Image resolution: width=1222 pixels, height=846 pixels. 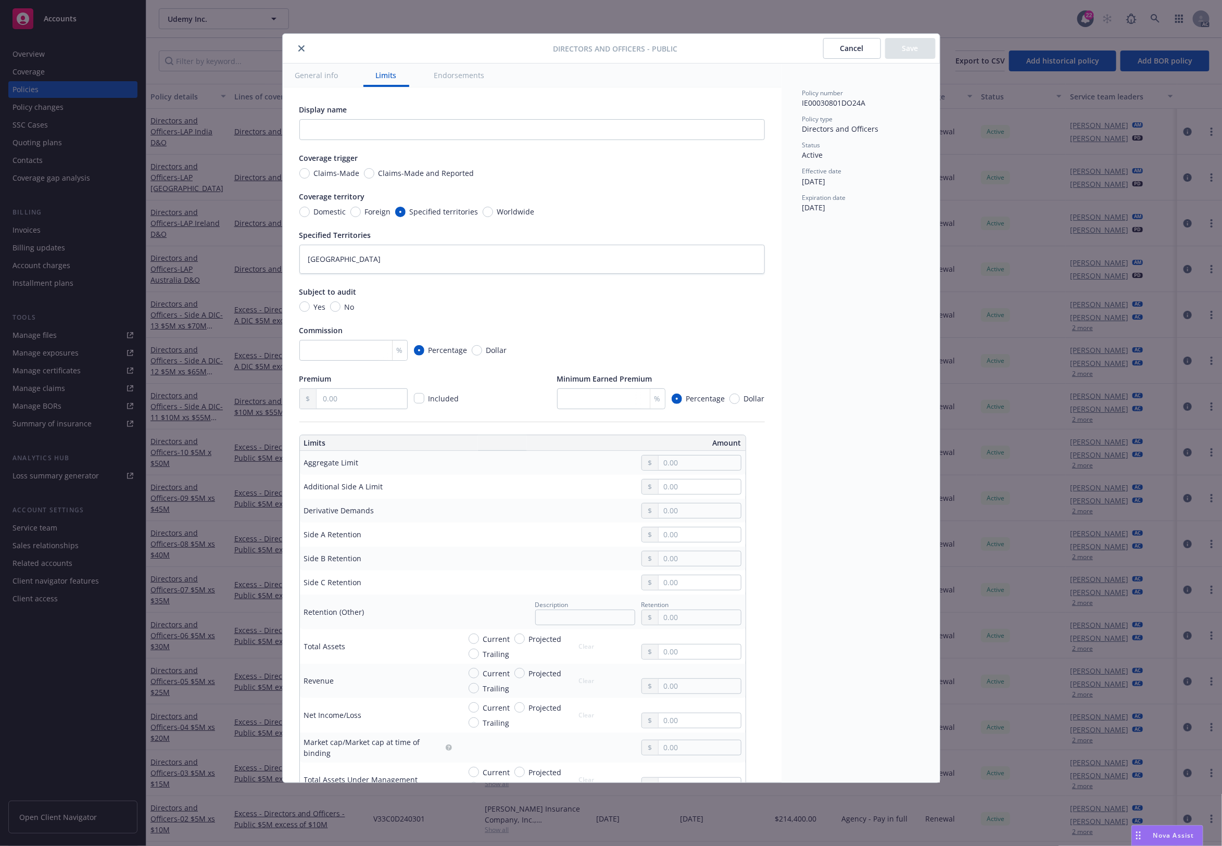 I want to click on span: Domestic, so click(x=330, y=211).